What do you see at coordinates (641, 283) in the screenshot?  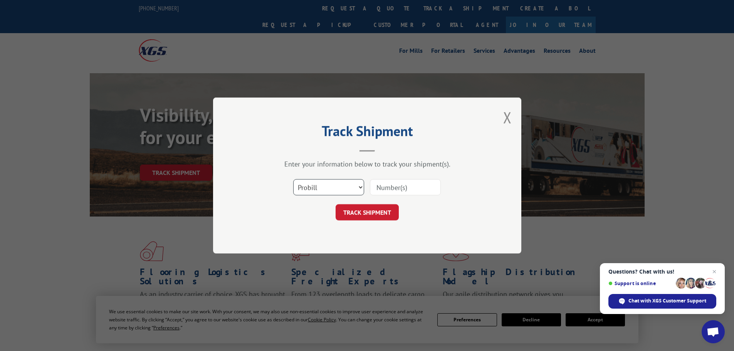 I see `span: Support is online` at bounding box center [641, 283].